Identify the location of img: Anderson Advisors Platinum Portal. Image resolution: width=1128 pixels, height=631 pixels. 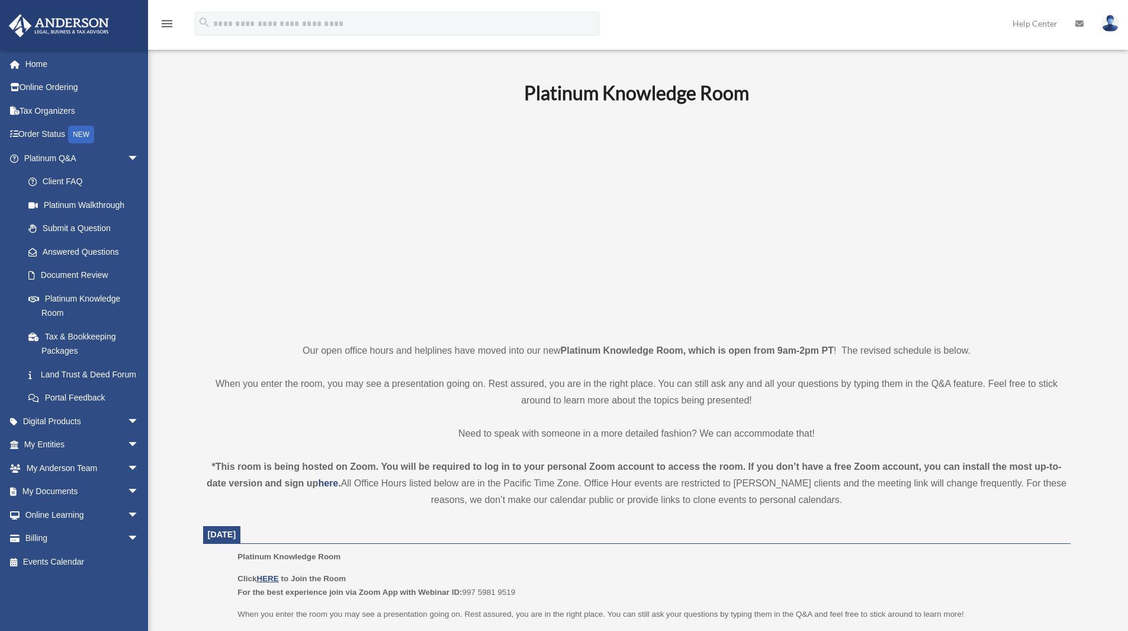
(59, 25).